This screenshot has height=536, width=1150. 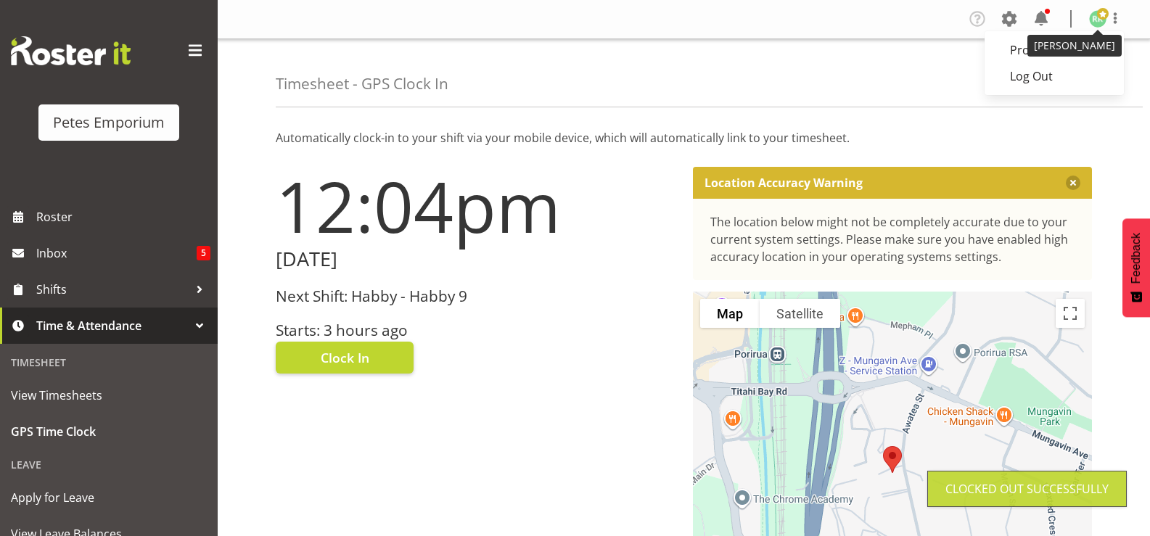 What do you see at coordinates (112, 326) in the screenshot?
I see `span: Time & Attendance` at bounding box center [112, 326].